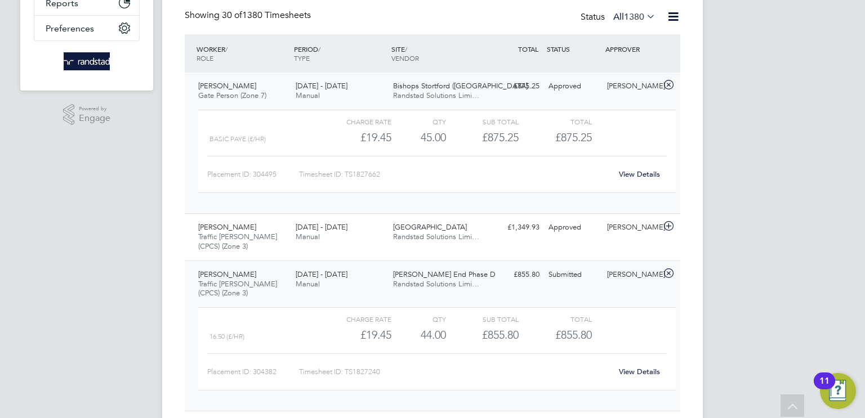 The image size is (865, 418). Describe the element at coordinates (528, 49) in the screenshot. I see `span: TOTAL` at that location.